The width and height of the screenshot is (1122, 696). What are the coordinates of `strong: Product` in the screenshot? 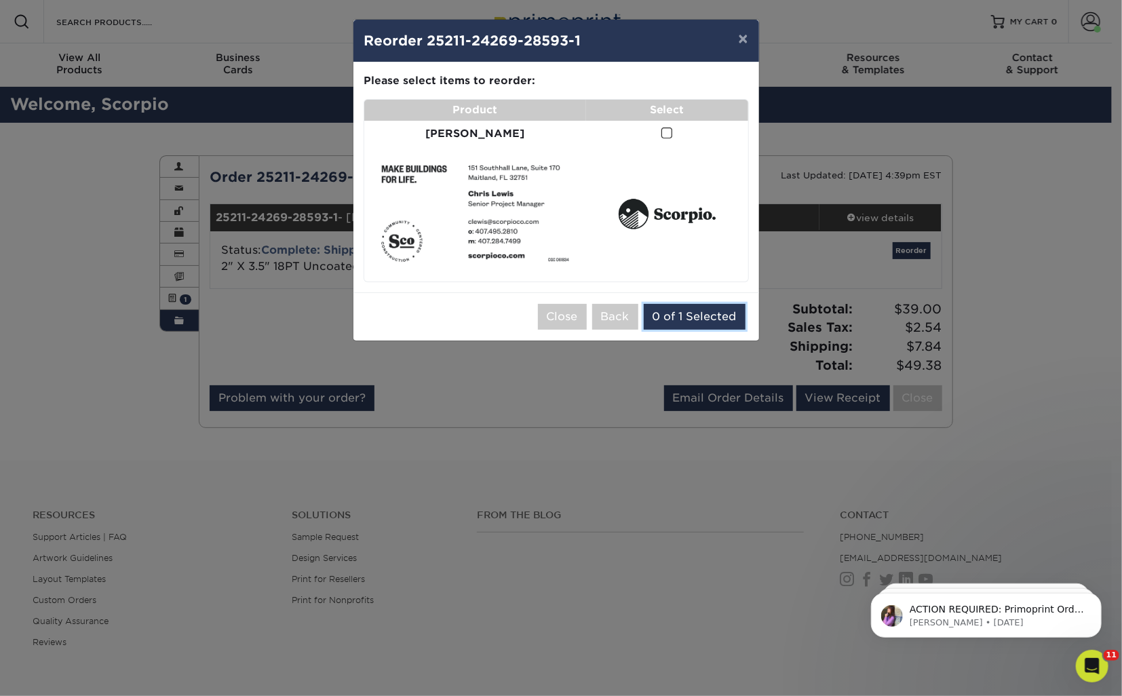 It's located at (475, 109).